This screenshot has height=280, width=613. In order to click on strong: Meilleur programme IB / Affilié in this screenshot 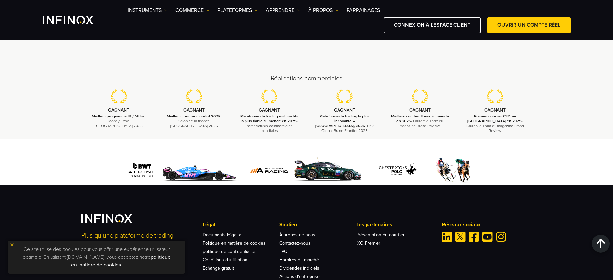, I will do `click(118, 116)`.